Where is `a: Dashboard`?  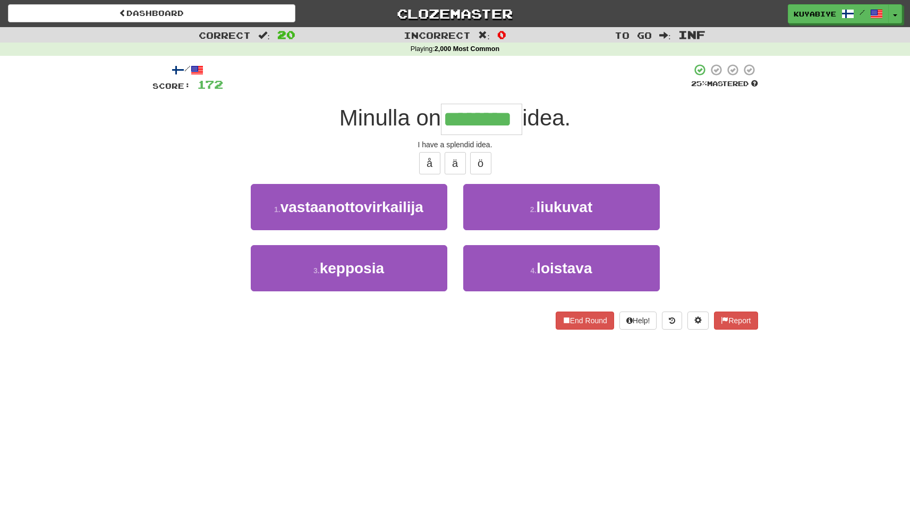
a: Dashboard is located at coordinates (151, 13).